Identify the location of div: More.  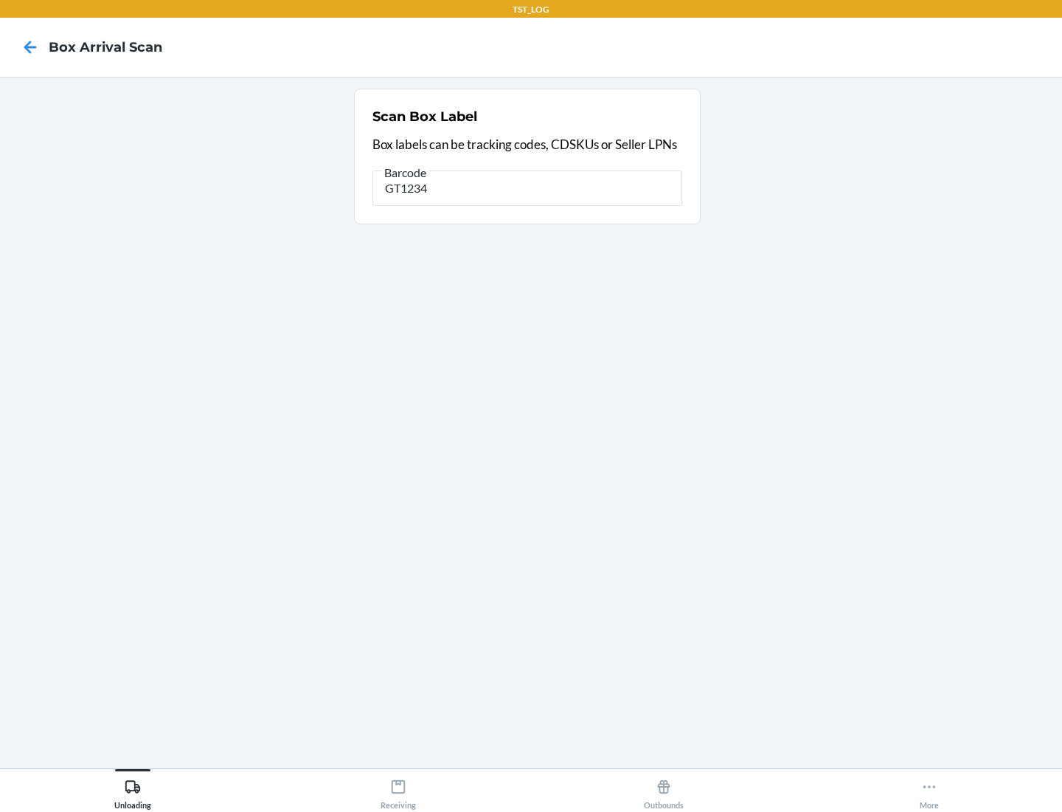
(930, 791).